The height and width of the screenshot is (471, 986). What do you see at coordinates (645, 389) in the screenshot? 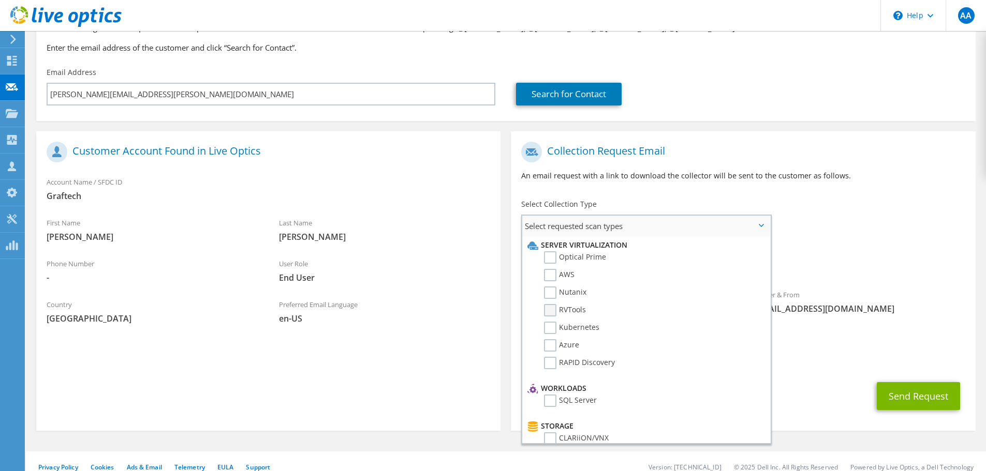
I see `li: Workloads` at bounding box center [645, 389].